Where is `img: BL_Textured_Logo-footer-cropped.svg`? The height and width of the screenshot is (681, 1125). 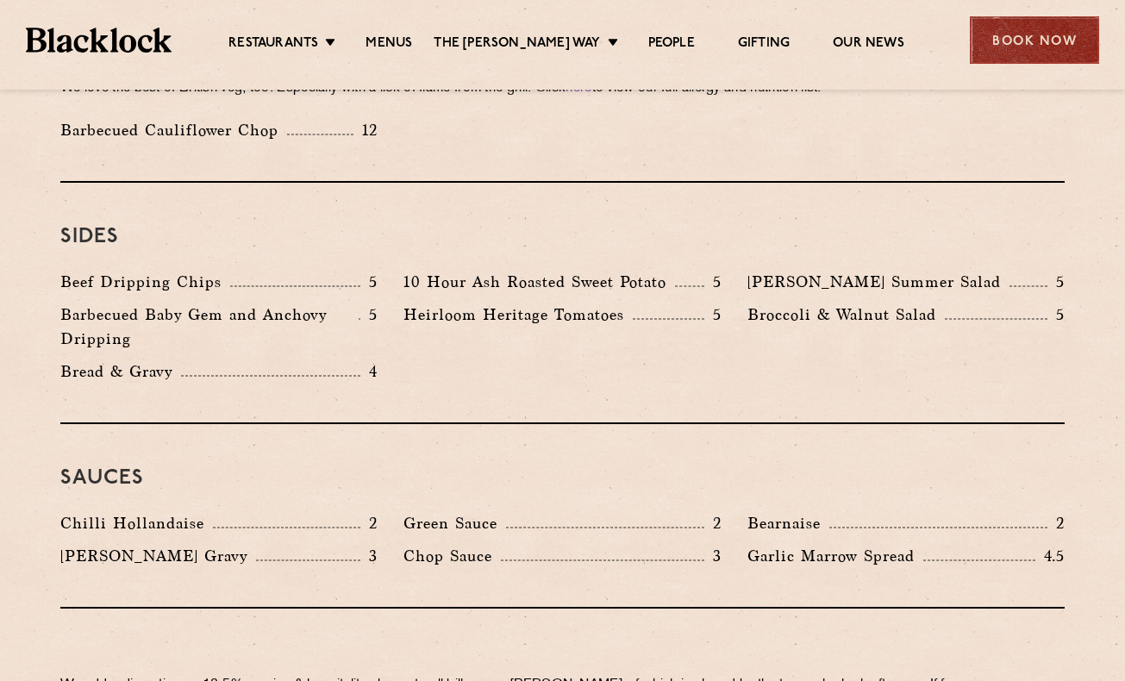 img: BL_Textured_Logo-footer-cropped.svg is located at coordinates (98, 40).